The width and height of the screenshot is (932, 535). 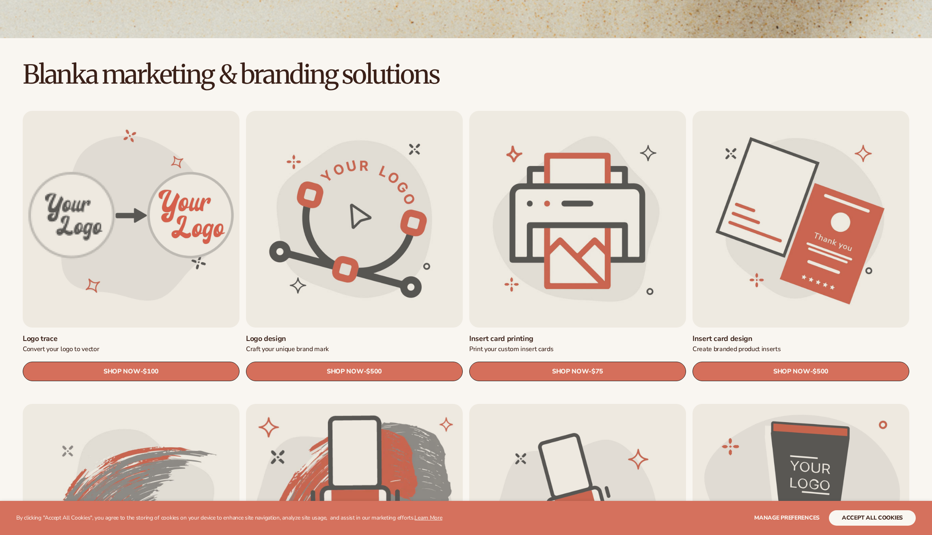 What do you see at coordinates (872, 518) in the screenshot?
I see `button: accept all cookies` at bounding box center [872, 518].